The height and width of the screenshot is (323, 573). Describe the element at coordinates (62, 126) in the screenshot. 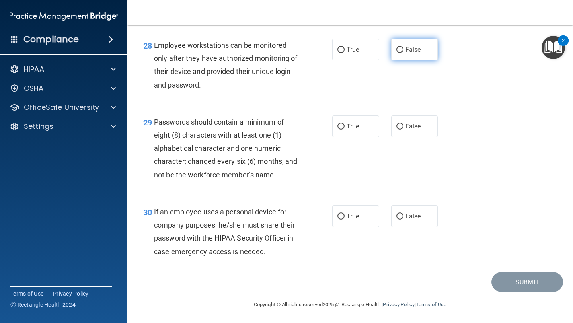

I see `a: Settings` at that location.